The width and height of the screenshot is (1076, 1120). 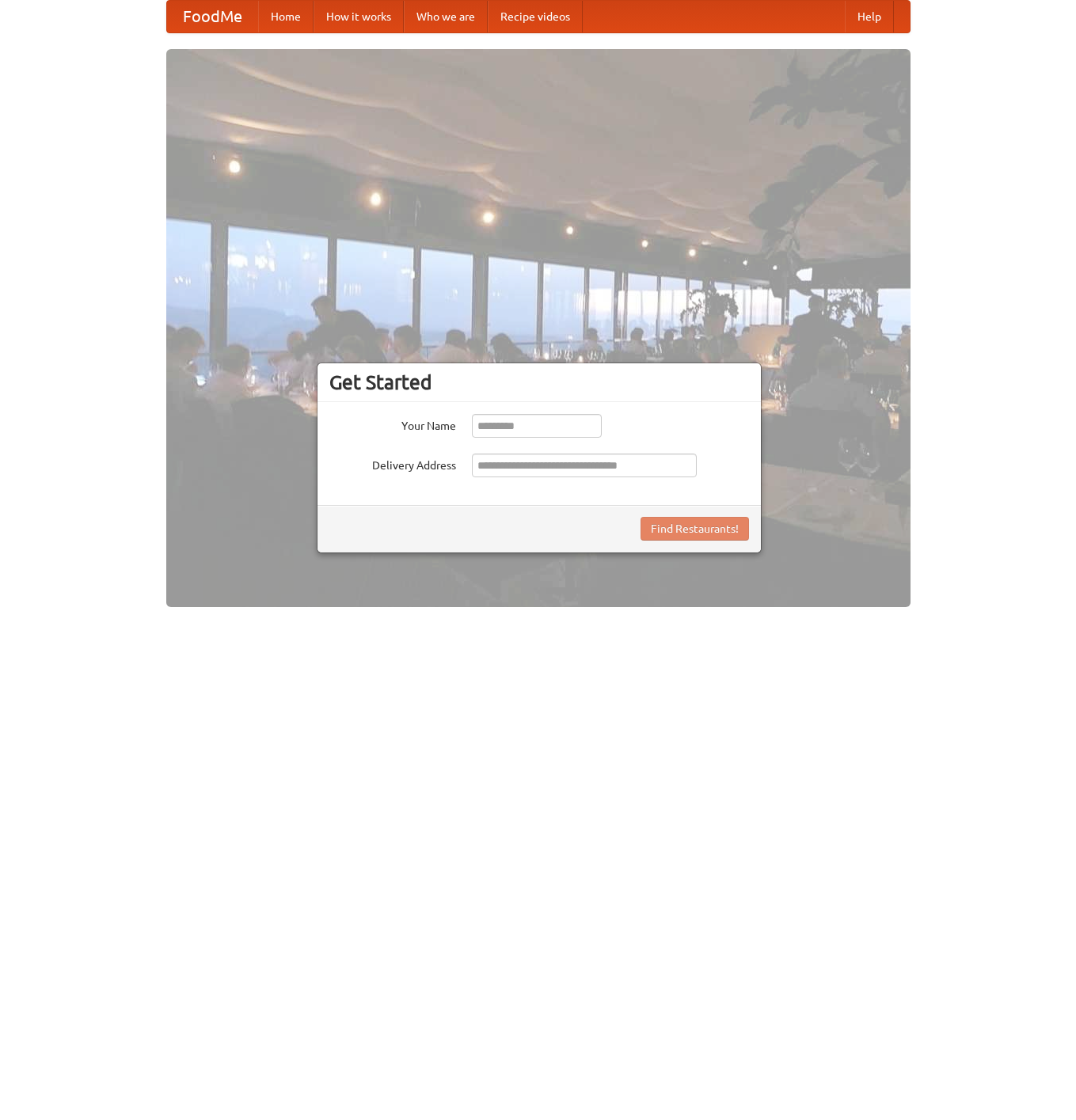 What do you see at coordinates (286, 17) in the screenshot?
I see `a: Home` at bounding box center [286, 17].